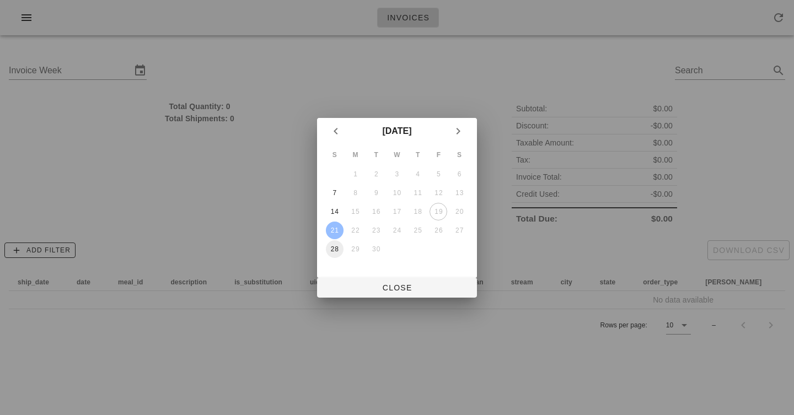 The height and width of the screenshot is (415, 794). What do you see at coordinates (335, 230) in the screenshot?
I see `button: 21` at bounding box center [335, 230].